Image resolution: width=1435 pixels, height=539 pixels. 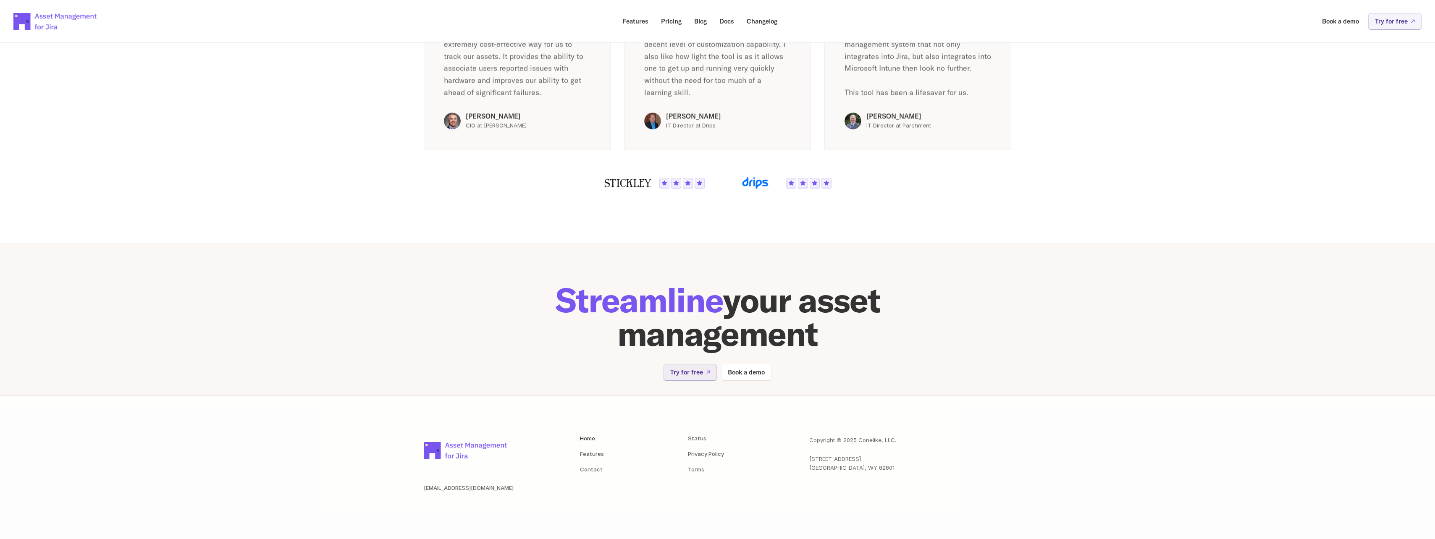 What do you see at coordinates (671, 21) in the screenshot?
I see `a: Pricing` at bounding box center [671, 21].